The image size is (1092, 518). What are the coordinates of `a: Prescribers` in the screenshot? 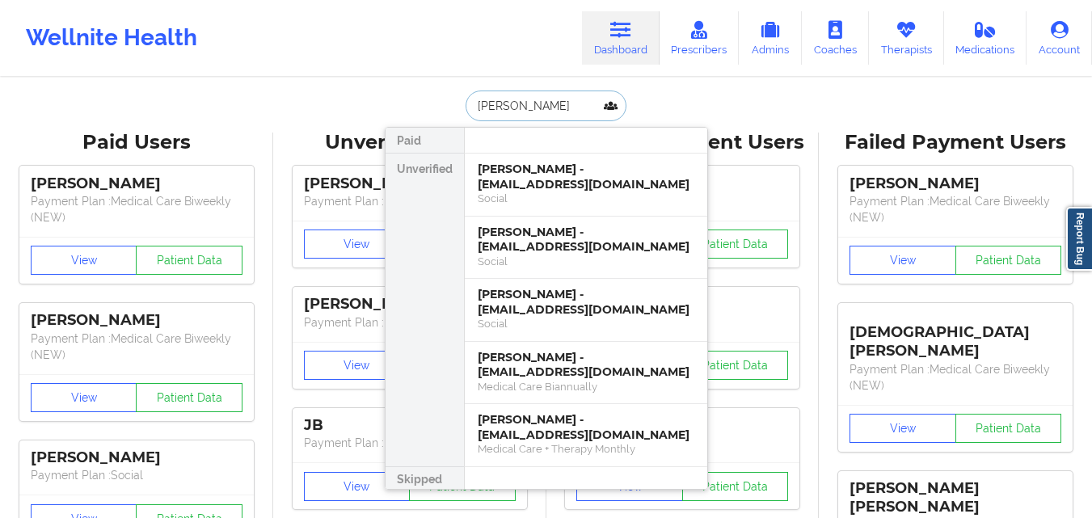 It's located at (699, 38).